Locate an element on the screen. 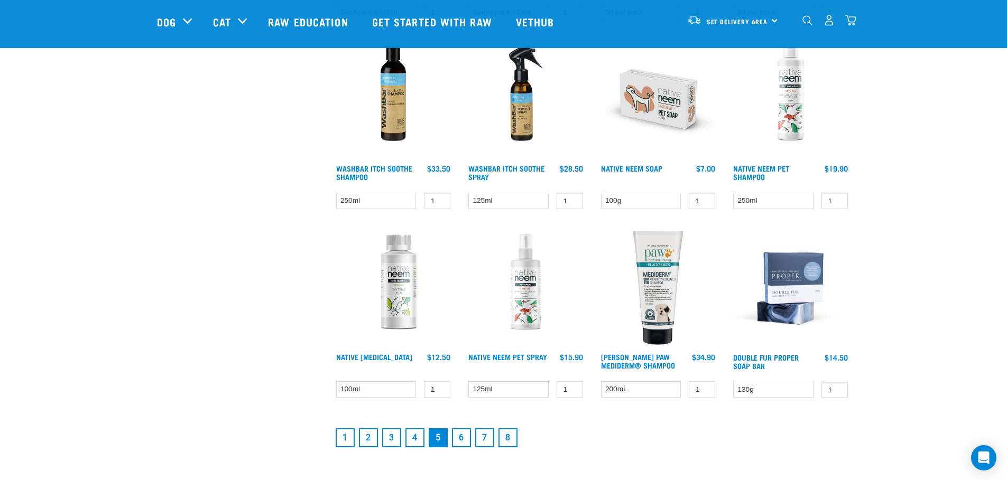 This screenshot has width=1007, height=481. nav: pagination is located at coordinates (592, 438).